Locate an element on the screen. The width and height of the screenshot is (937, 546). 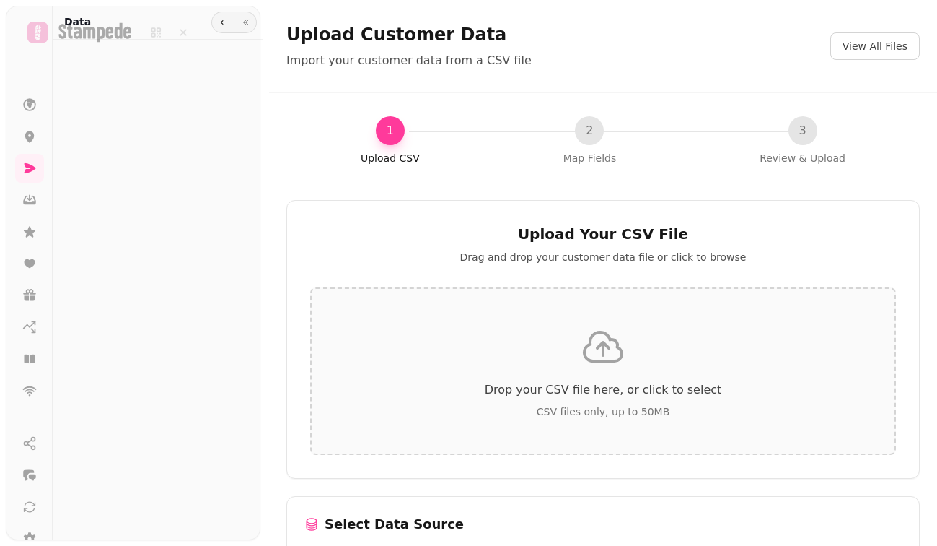
span: 1 is located at coordinates (390, 131).